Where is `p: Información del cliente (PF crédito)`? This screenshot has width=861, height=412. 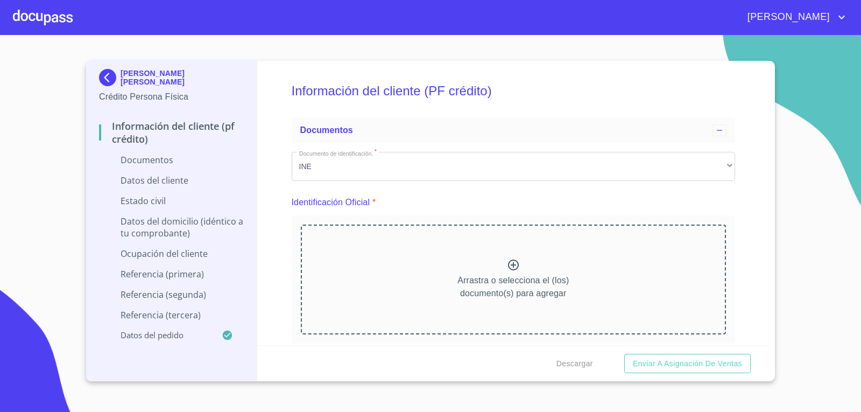
p: Información del cliente (PF crédito) is located at coordinates (171, 132).